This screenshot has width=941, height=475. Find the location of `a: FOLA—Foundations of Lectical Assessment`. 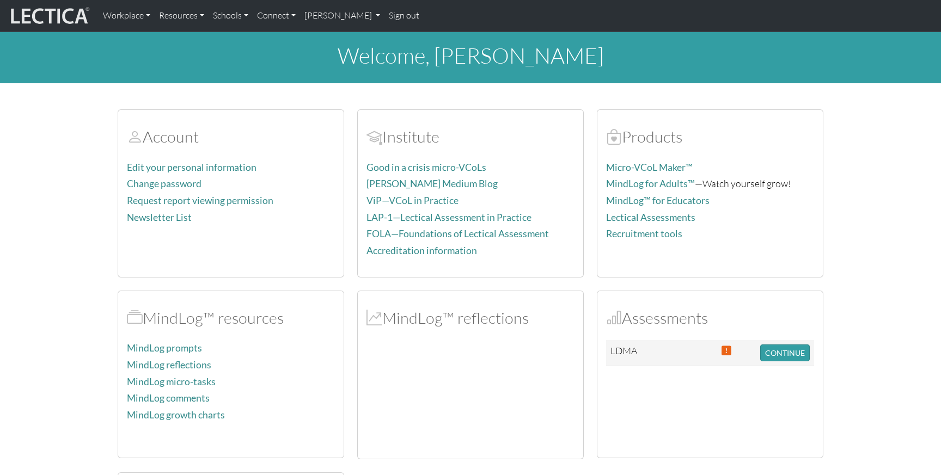

a: FOLA—Foundations of Lectical Assessment is located at coordinates (457, 234).